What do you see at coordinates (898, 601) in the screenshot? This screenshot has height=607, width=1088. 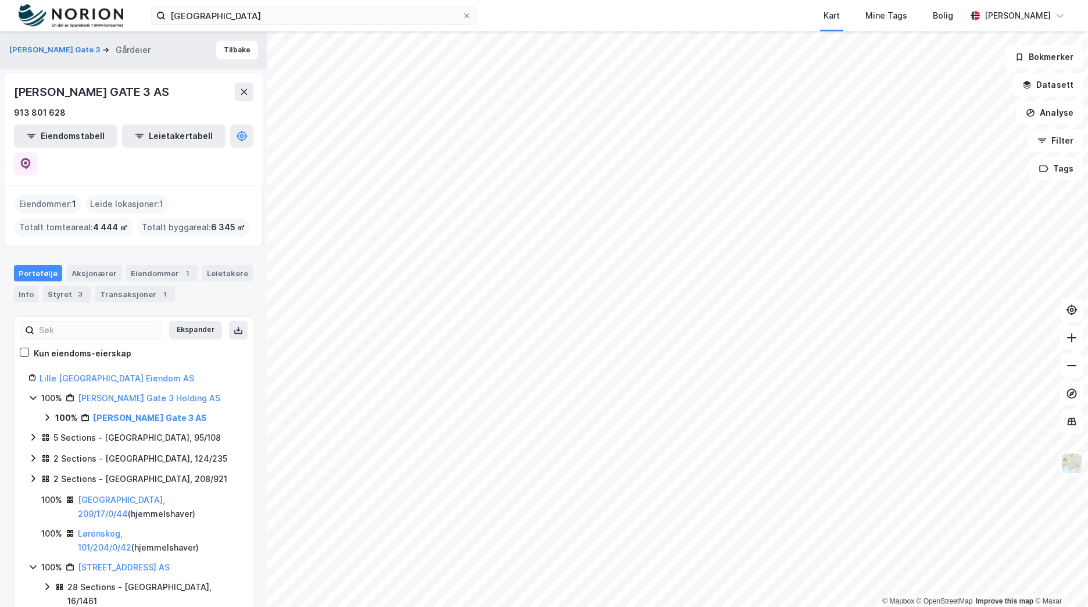 I see `a: Mapbox` at bounding box center [898, 601].